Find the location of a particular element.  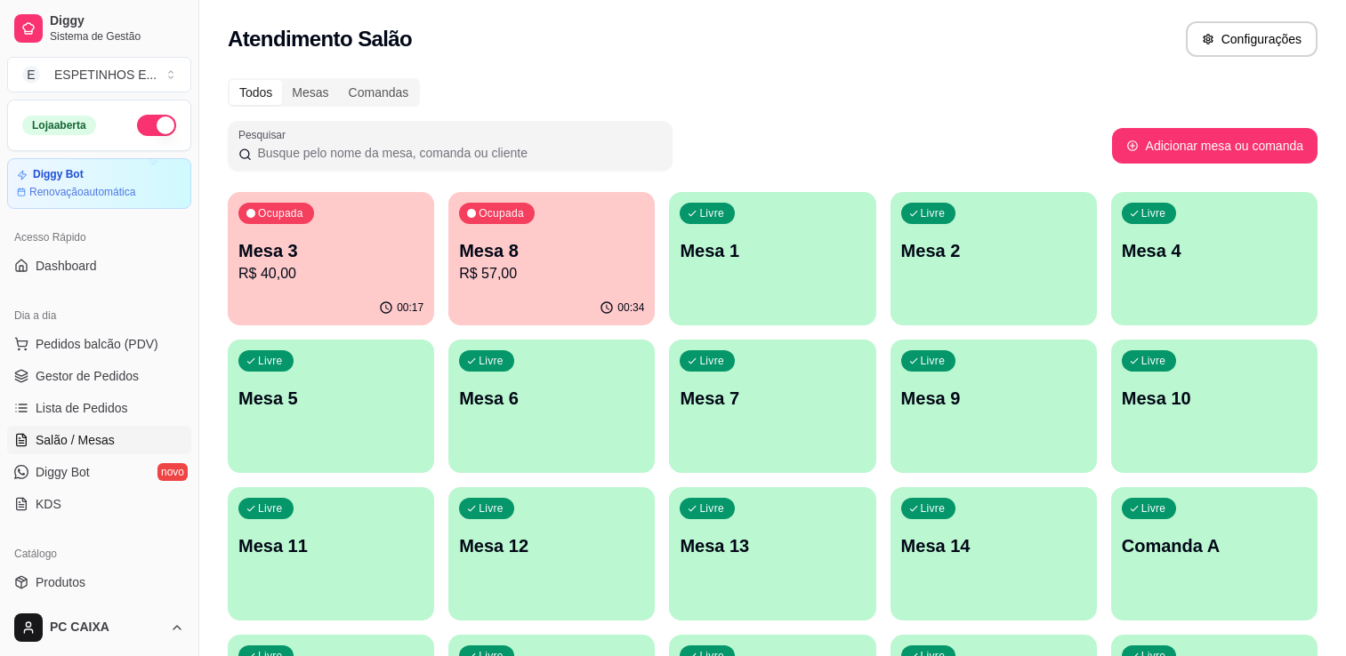

h2: Atendimento Salão is located at coordinates (319, 39).